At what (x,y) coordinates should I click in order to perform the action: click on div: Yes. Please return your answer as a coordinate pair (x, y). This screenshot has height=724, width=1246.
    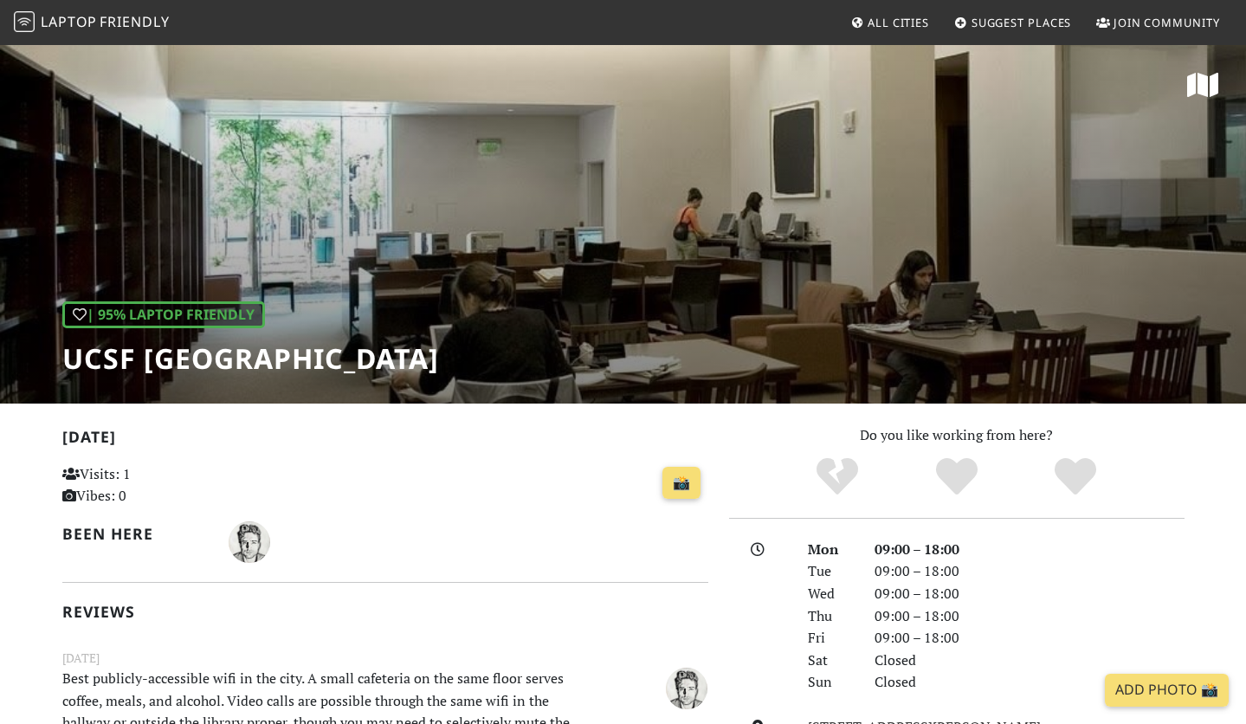
    Looking at the image, I should click on (957, 477).